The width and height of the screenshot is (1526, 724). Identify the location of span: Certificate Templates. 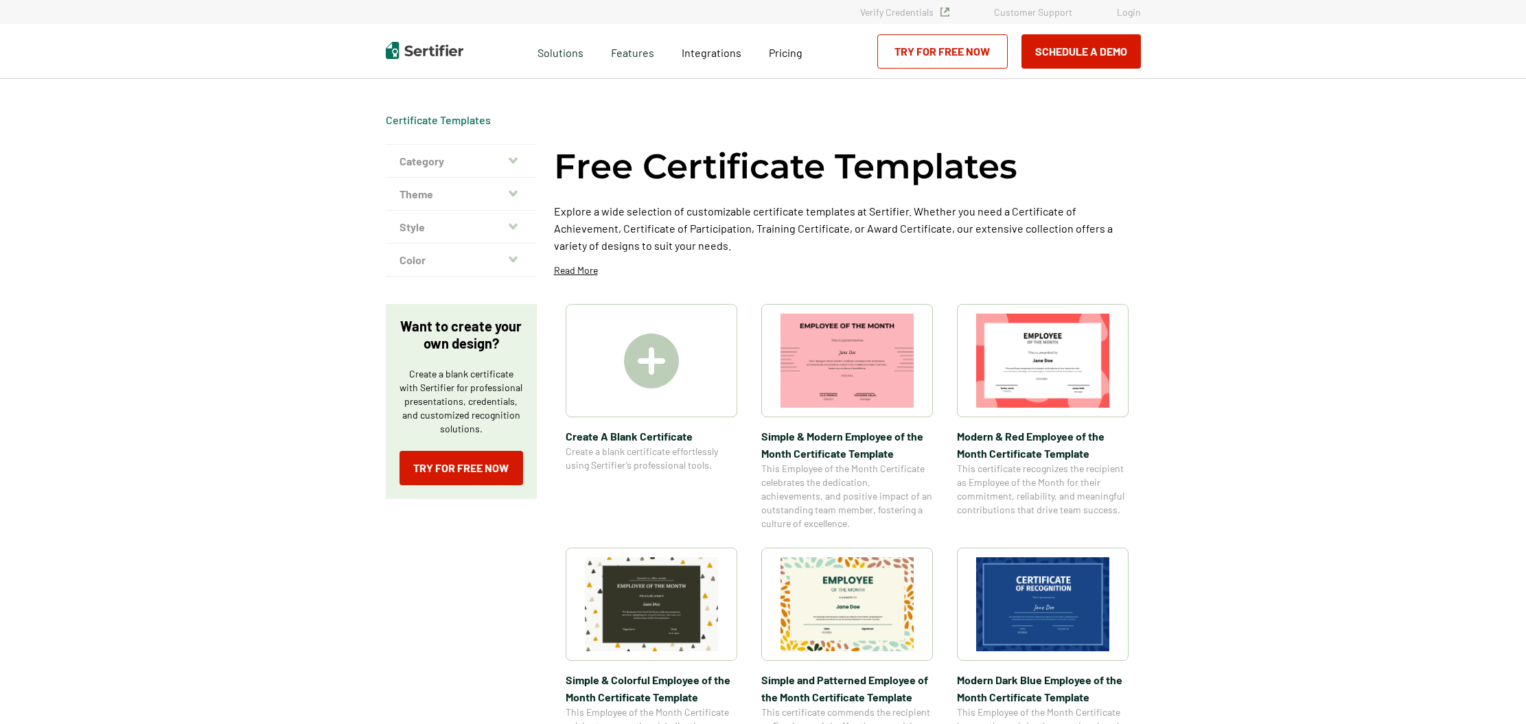
(438, 120).